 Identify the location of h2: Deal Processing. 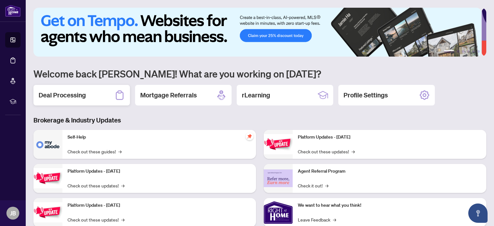
(62, 95).